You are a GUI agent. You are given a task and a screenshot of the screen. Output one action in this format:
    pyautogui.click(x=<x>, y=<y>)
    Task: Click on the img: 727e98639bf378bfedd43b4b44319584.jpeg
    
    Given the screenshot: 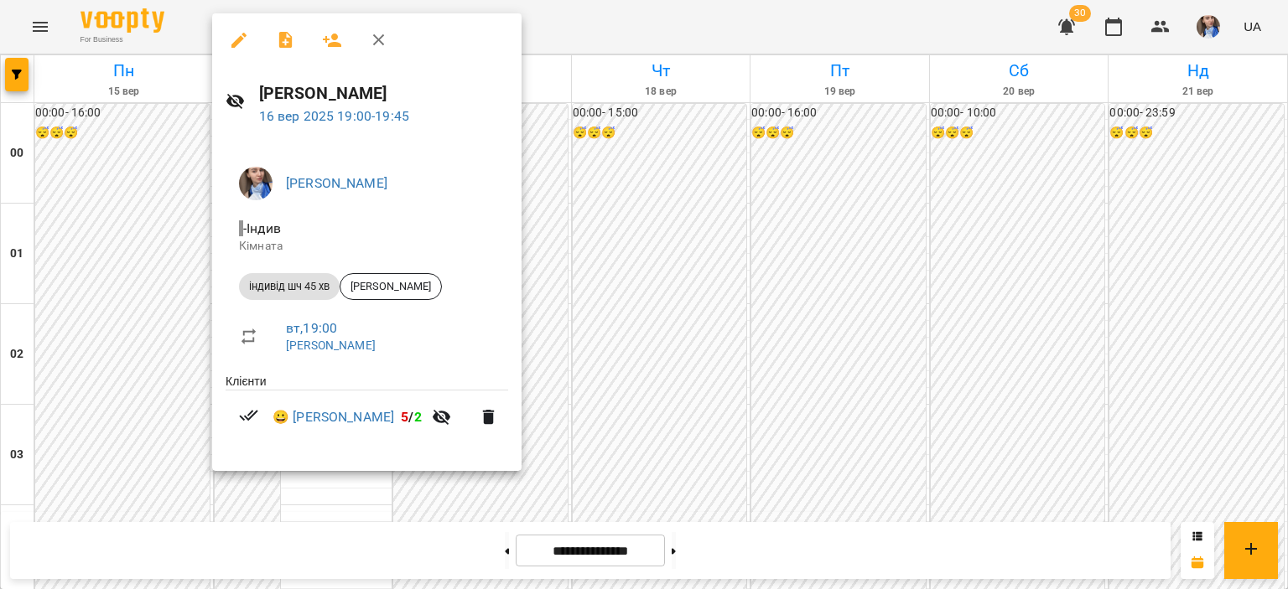 What is the action you would take?
    pyautogui.click(x=256, y=184)
    